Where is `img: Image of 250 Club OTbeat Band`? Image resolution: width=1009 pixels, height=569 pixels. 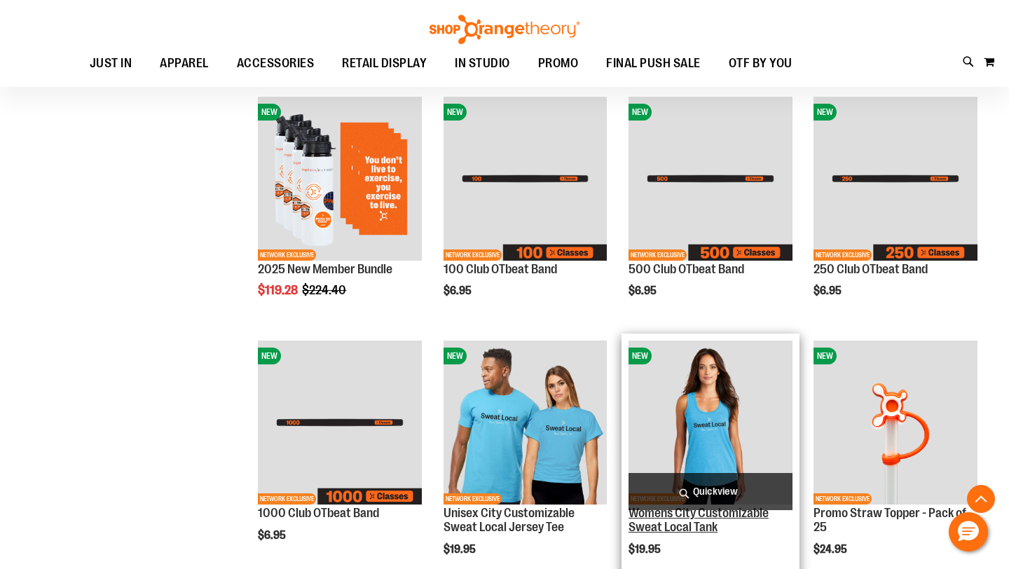
img: Image of 250 Club OTbeat Band is located at coordinates (896, 179).